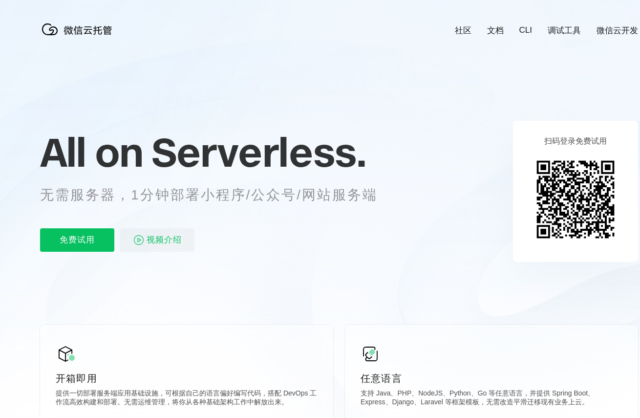 This screenshot has height=418, width=640. I want to click on span: 视频介绍, so click(164, 240).